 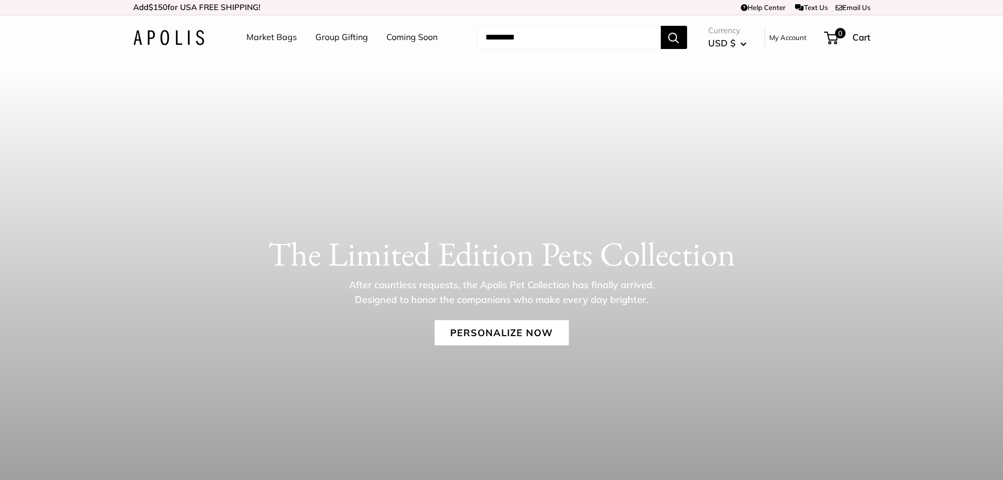 I want to click on a: My Account, so click(x=788, y=37).